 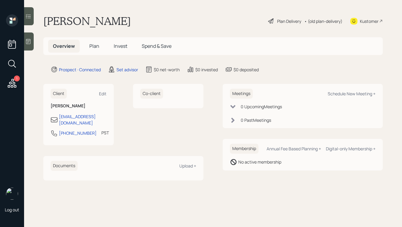 I want to click on div: 0 Past Meeting s, so click(x=256, y=120).